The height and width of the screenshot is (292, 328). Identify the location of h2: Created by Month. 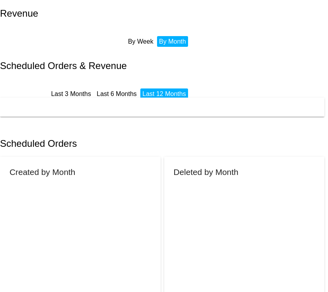
(42, 172).